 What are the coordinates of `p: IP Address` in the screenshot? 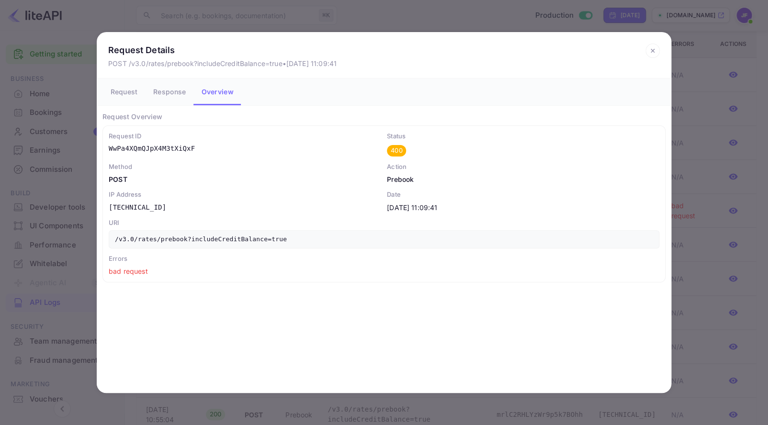 It's located at (245, 195).